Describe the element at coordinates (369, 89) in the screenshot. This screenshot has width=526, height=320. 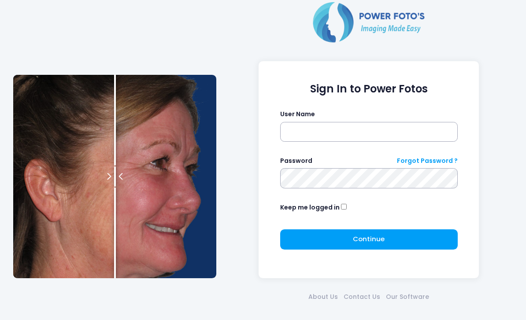
I see `h1: Sign In to Power Fotos` at that location.